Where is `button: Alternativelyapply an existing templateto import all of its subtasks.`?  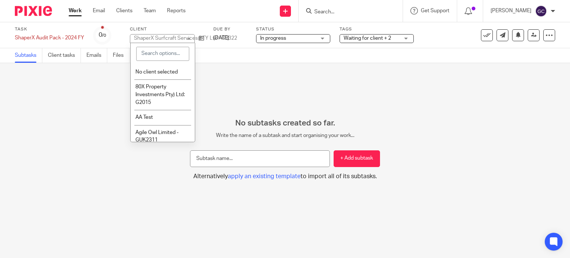
button: Alternativelyapply an existing templateto import all of its subtasks. is located at coordinates (285, 176).